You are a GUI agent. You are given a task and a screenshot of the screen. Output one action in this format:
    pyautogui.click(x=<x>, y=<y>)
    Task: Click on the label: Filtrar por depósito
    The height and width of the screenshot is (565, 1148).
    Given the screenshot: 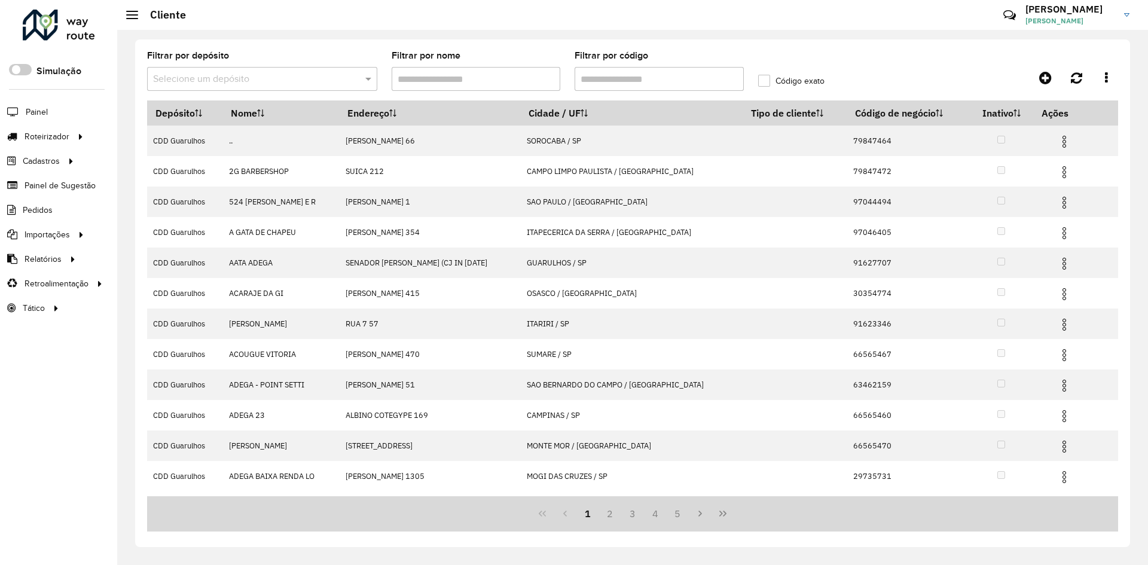 What is the action you would take?
    pyautogui.click(x=188, y=56)
    